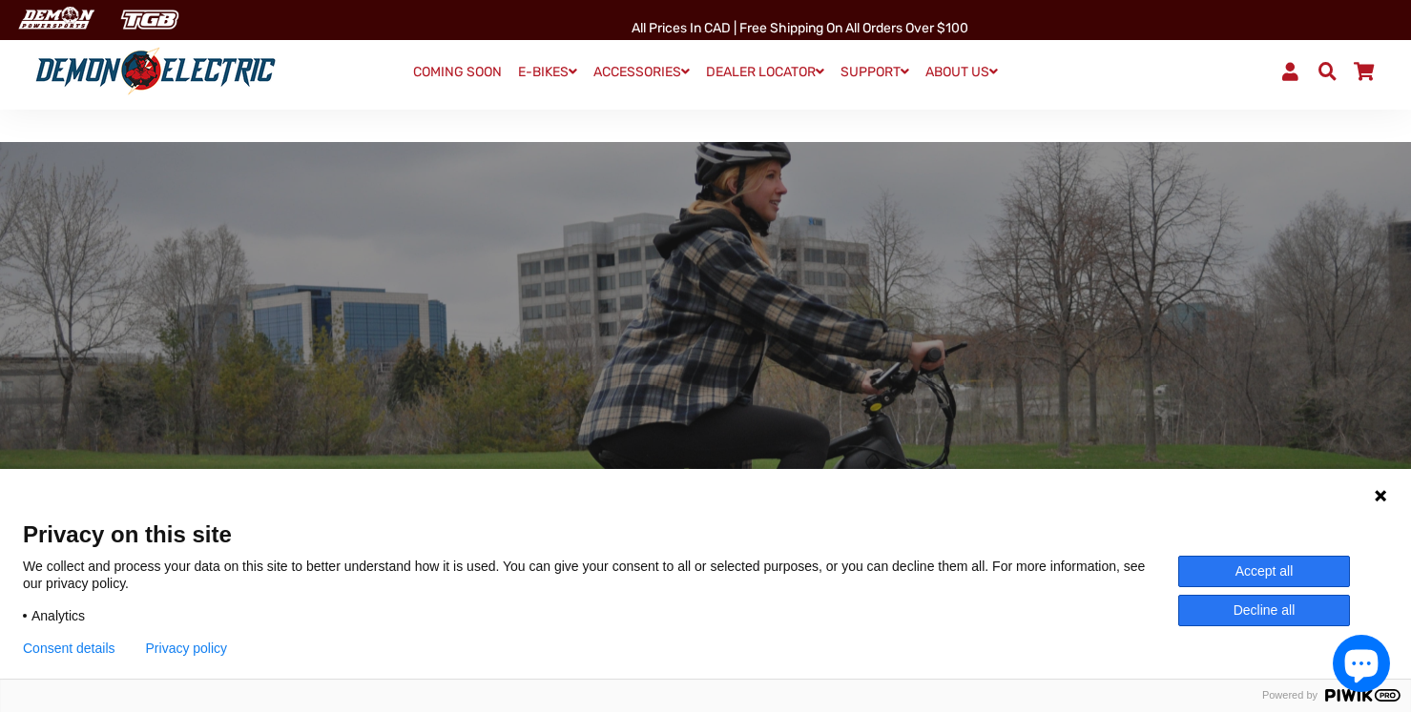  Describe the element at coordinates (765, 72) in the screenshot. I see `a: DEALER LOCATOR` at that location.